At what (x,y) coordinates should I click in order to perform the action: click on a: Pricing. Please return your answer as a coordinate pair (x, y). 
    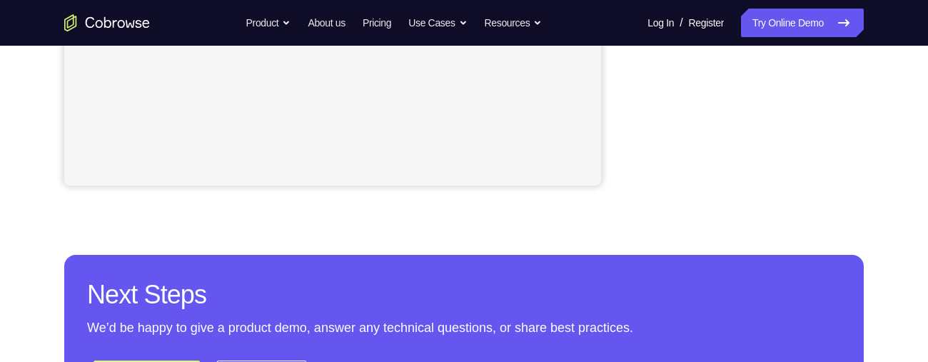
    Looking at the image, I should click on (377, 23).